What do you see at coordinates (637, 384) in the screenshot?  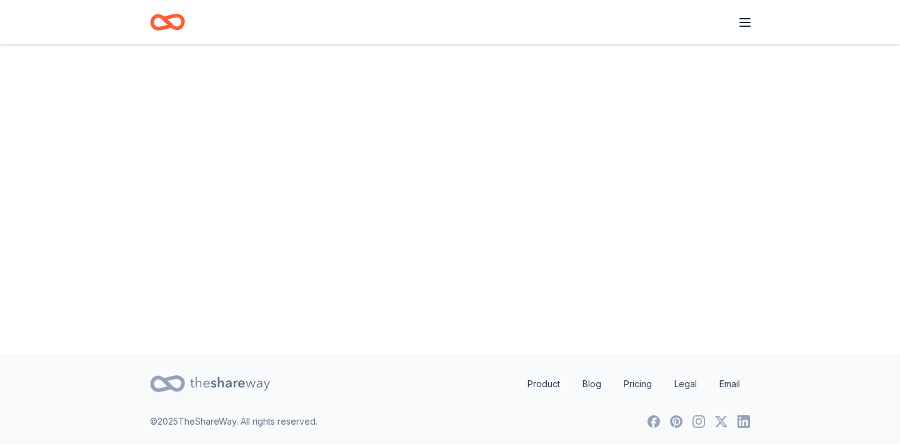 I see `a: Pricing` at bounding box center [637, 384].